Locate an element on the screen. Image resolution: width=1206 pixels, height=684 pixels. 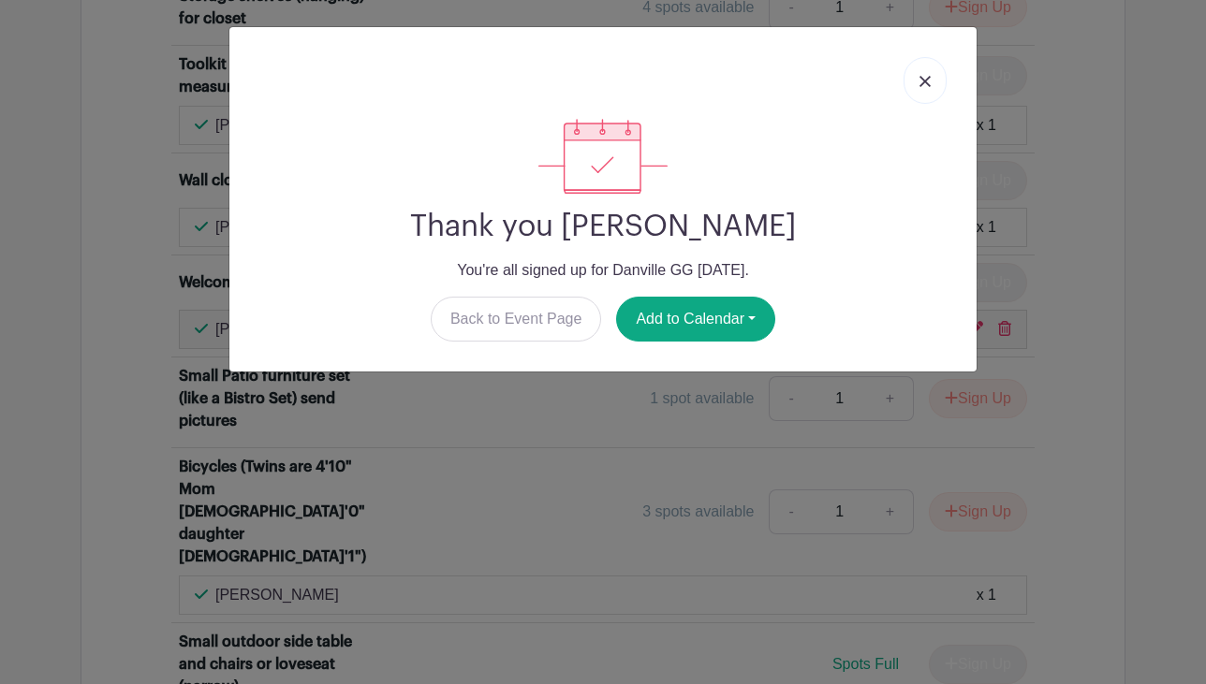
a: Back to Event Page is located at coordinates (516, 319).